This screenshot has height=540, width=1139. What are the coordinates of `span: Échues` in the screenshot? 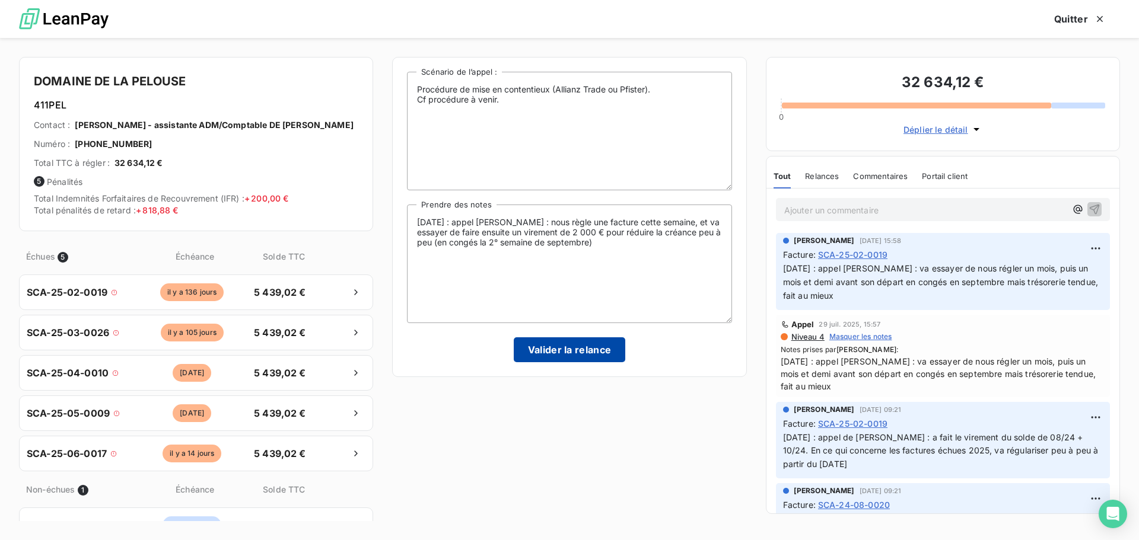 It's located at (40, 256).